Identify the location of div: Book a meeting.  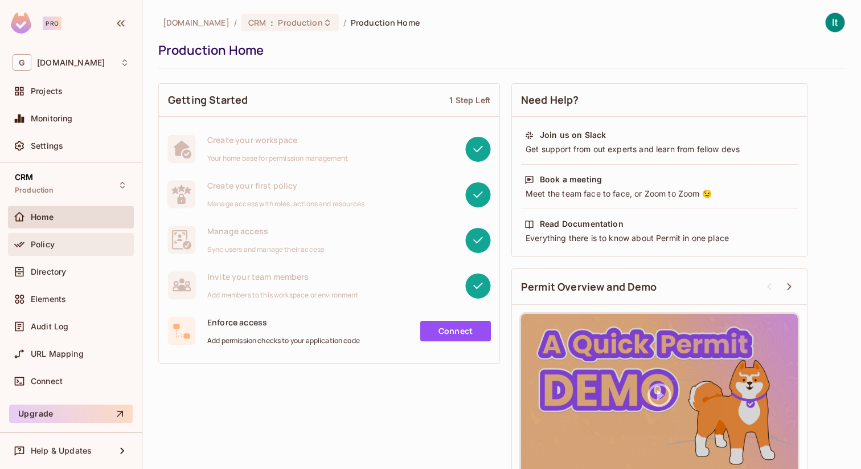
(570, 179).